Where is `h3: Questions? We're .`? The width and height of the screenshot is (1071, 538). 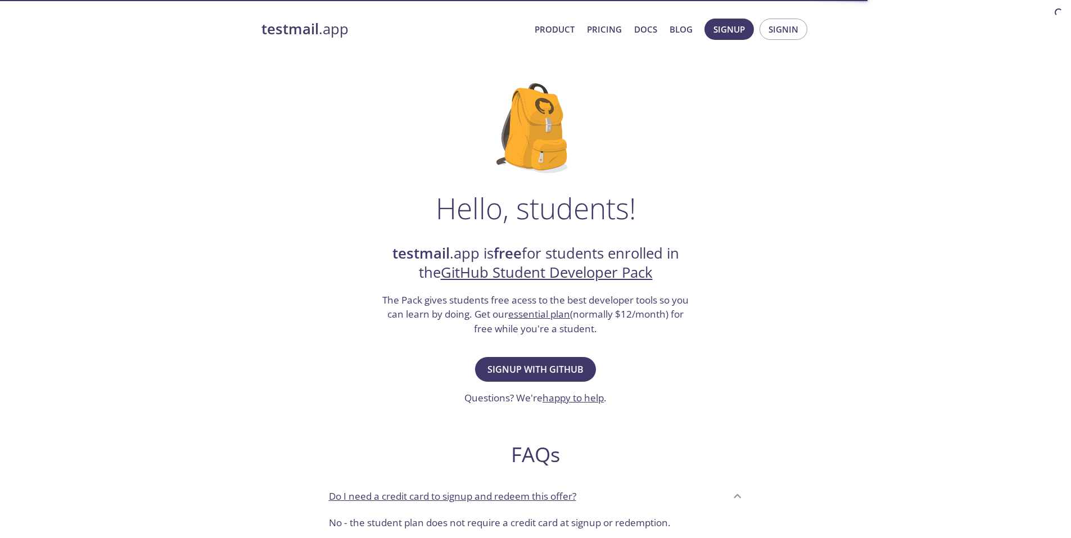
h3: Questions? We're . is located at coordinates (535, 398).